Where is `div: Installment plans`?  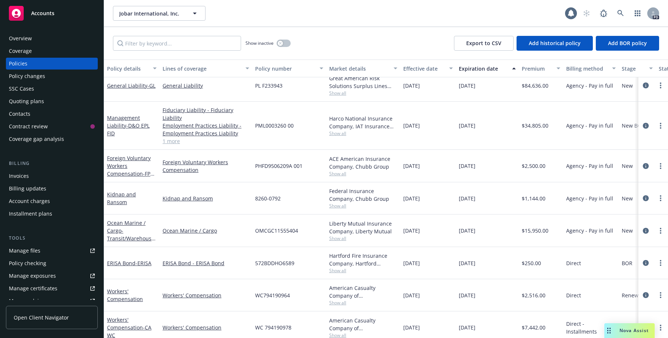 div: Installment plans is located at coordinates (30, 214).